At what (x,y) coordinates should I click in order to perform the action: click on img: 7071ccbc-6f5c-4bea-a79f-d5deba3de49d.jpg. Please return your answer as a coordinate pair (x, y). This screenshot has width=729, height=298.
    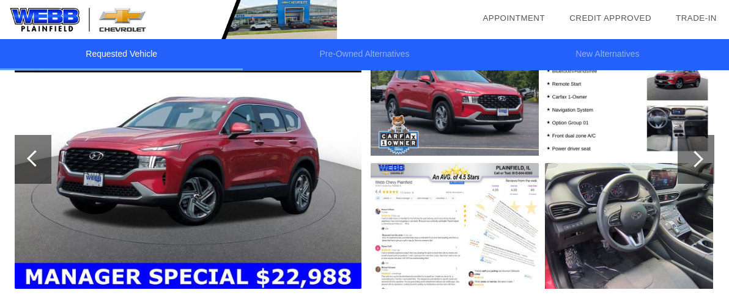
    Looking at the image, I should click on (454, 93).